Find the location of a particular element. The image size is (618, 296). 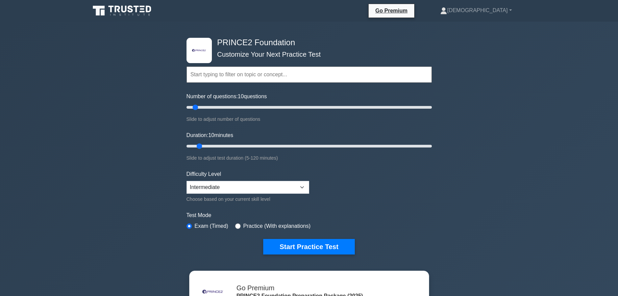

a: Go Premium is located at coordinates (391, 10).